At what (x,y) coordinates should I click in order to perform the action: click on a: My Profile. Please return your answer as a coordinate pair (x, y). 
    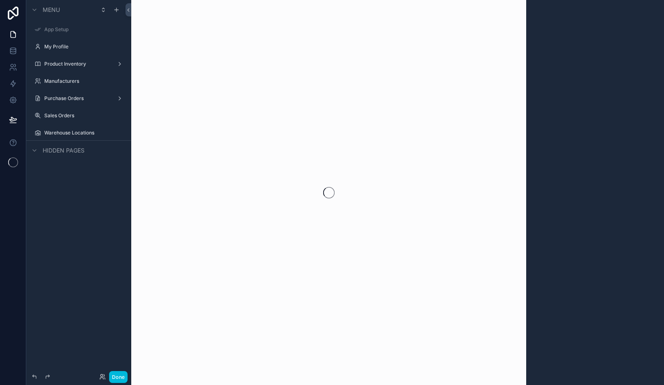
    Looking at the image, I should click on (83, 47).